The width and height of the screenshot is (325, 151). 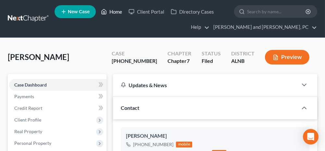 What do you see at coordinates (79, 12) in the screenshot?
I see `span: New Case` at bounding box center [79, 12].